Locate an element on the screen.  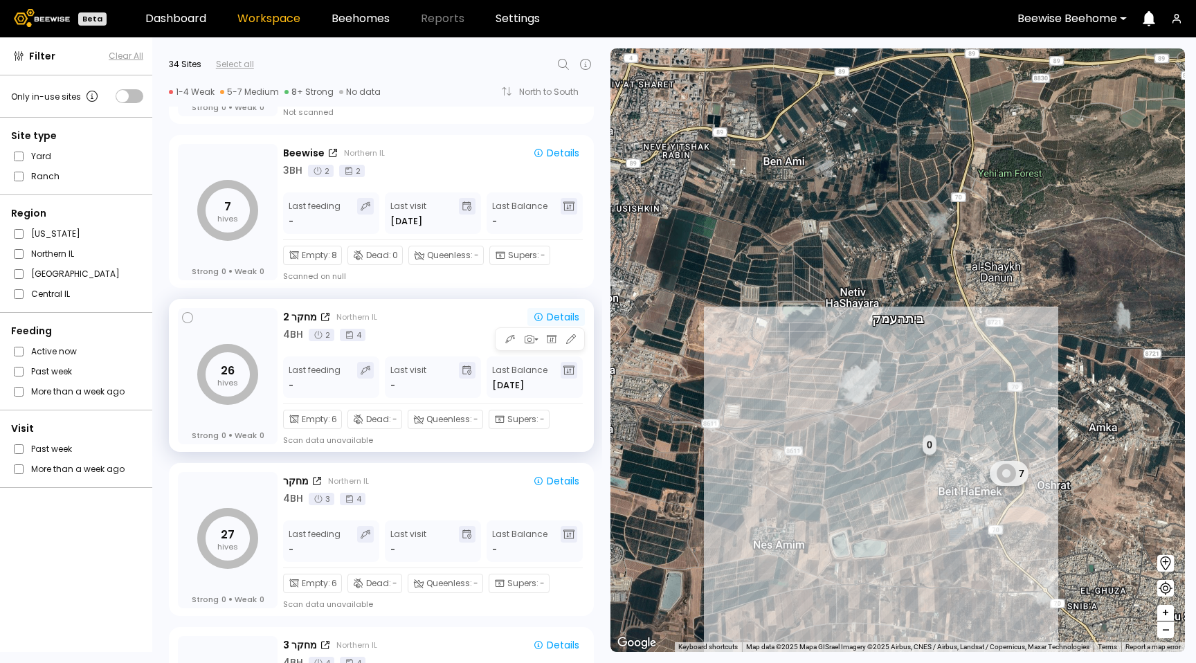
div: Only in-use sites is located at coordinates (55, 96).